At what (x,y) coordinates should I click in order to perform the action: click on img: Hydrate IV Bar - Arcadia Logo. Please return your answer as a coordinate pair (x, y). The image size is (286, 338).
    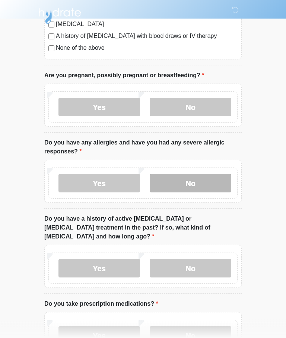
    Looking at the image, I should click on (60, 15).